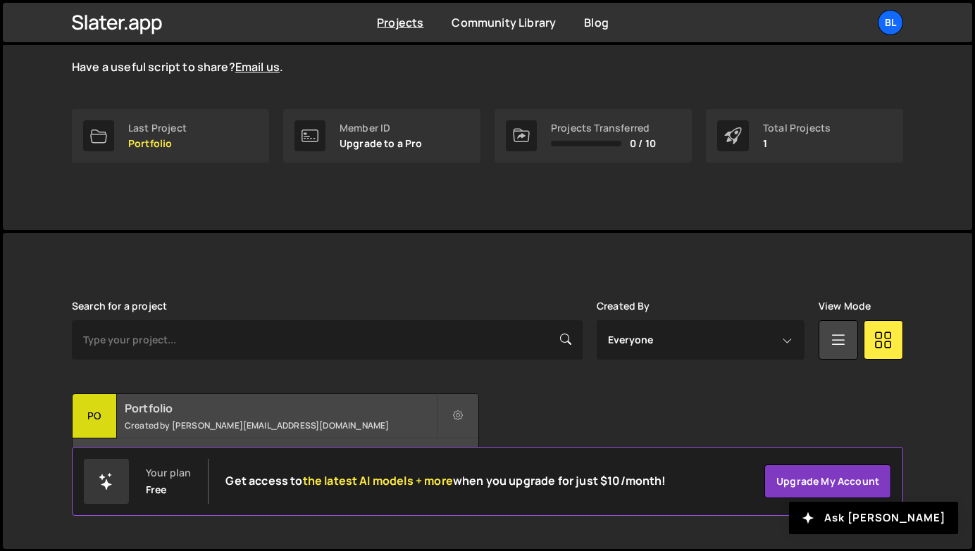  Describe the element at coordinates (596, 23) in the screenshot. I see `a: Blog` at that location.